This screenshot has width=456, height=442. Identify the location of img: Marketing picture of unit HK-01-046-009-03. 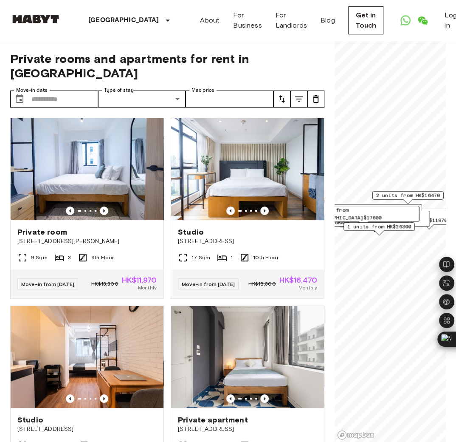
(87, 169).